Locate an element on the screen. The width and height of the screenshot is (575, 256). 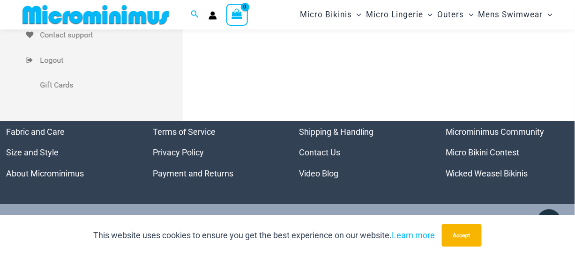
a: Mens SwimwearMenu ToggleMenu Toggle is located at coordinates (516, 15).